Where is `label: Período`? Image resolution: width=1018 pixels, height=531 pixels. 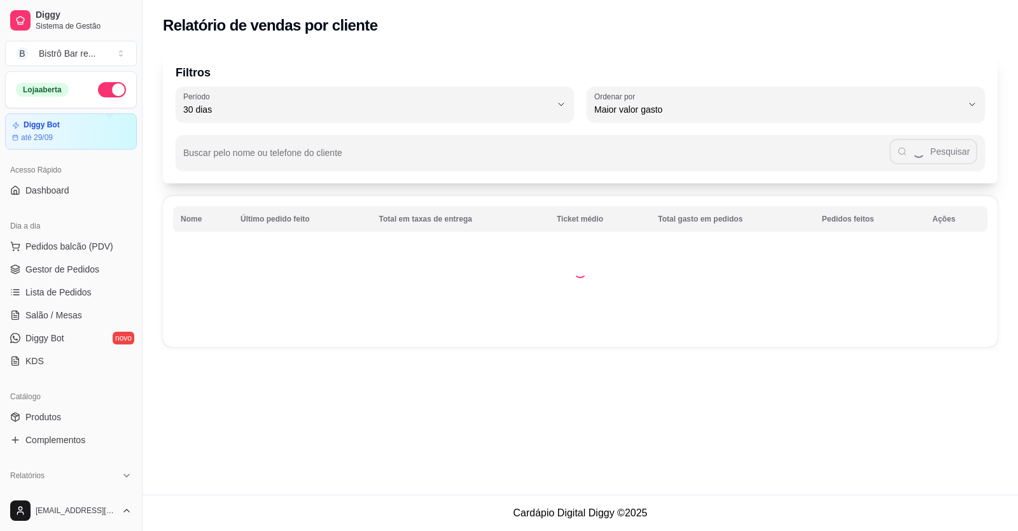 label: Período is located at coordinates (199, 96).